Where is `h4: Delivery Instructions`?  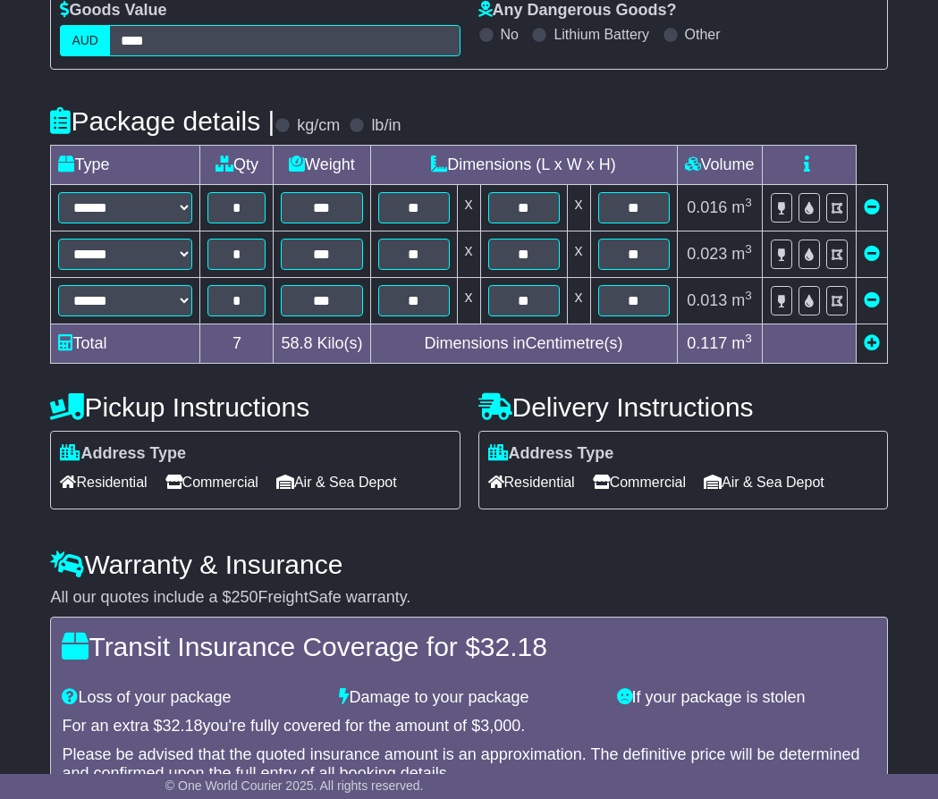
h4: Delivery Instructions is located at coordinates (683, 407).